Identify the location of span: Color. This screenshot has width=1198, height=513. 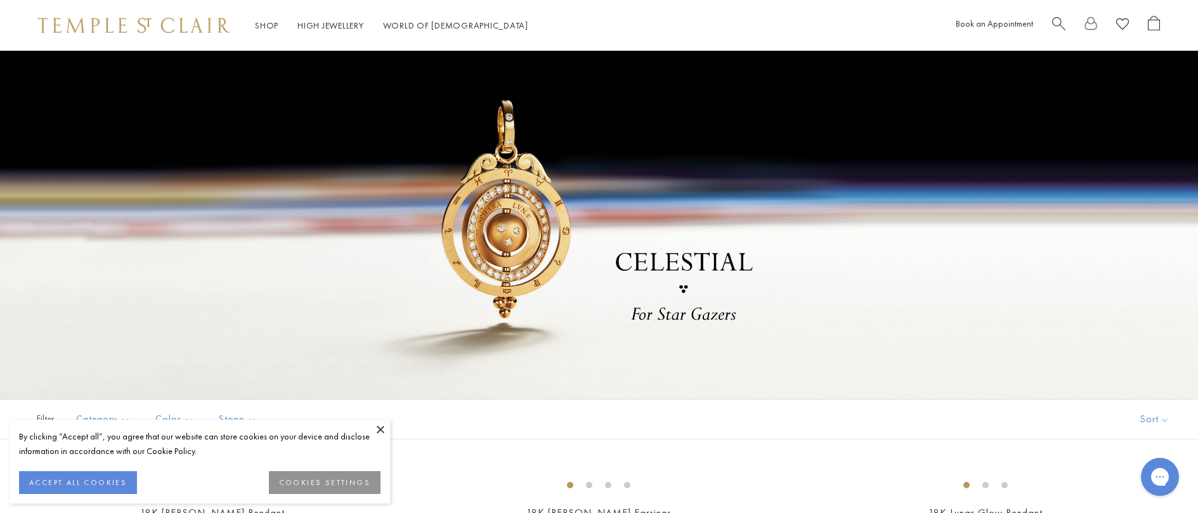
(176, 419).